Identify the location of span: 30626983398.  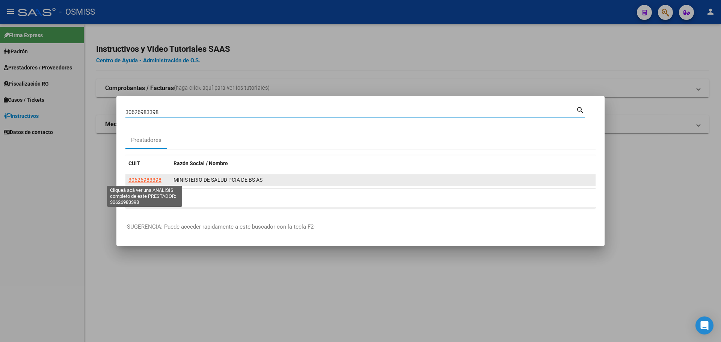
(145, 180).